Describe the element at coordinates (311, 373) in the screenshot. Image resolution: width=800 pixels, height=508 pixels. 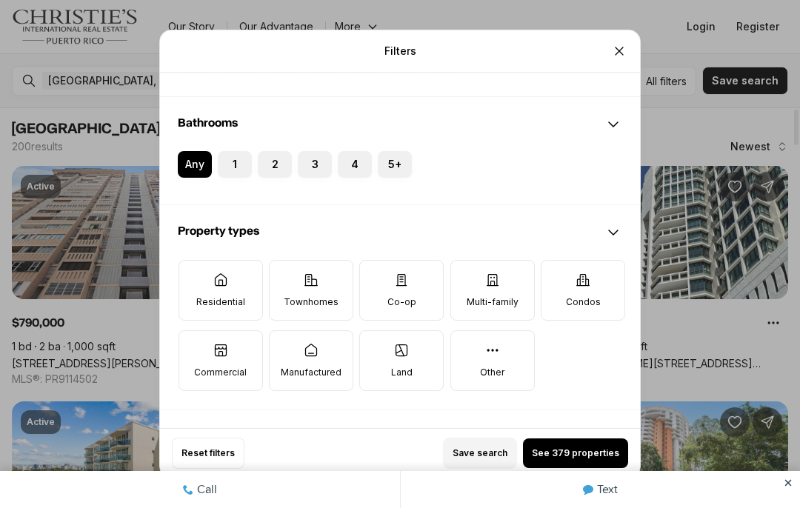
I see `p: Manufactured` at that location.